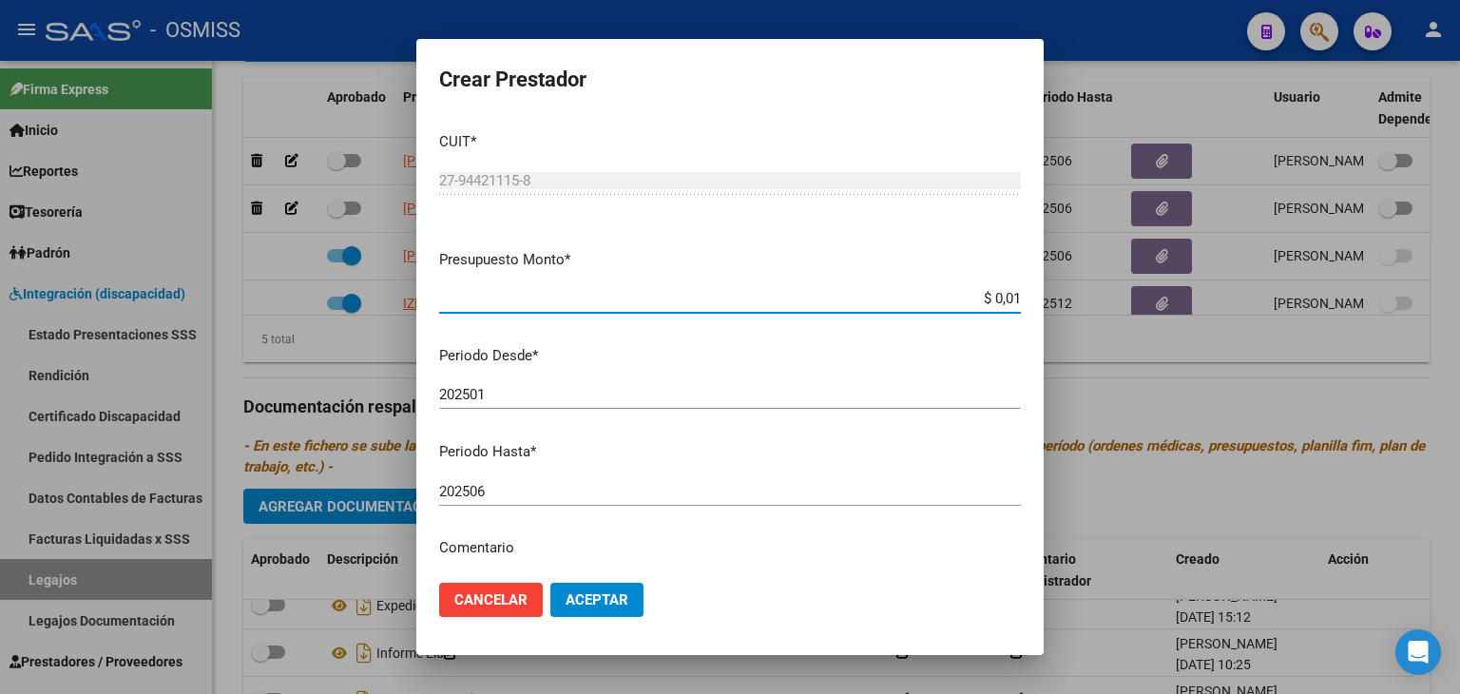 The image size is (1460, 694). What do you see at coordinates (730, 260) in the screenshot?
I see `p: Presupuesto Monto` at bounding box center [730, 260].